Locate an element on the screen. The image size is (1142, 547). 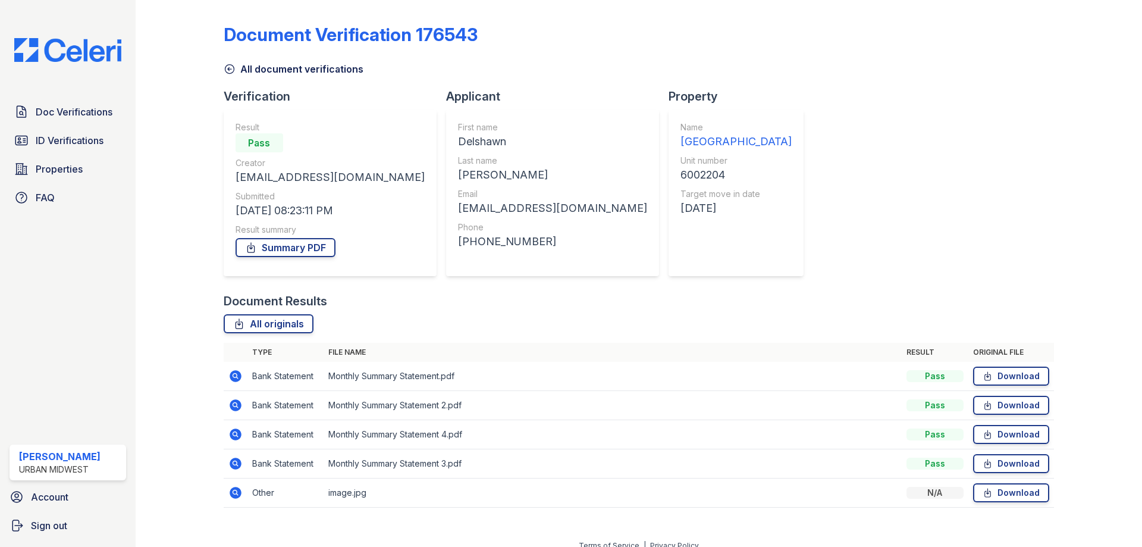
span: Account is located at coordinates (49, 497).